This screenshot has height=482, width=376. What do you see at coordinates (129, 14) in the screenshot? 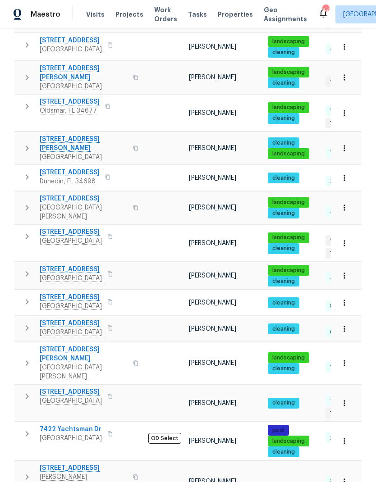
I see `span: Projects` at bounding box center [129, 14].